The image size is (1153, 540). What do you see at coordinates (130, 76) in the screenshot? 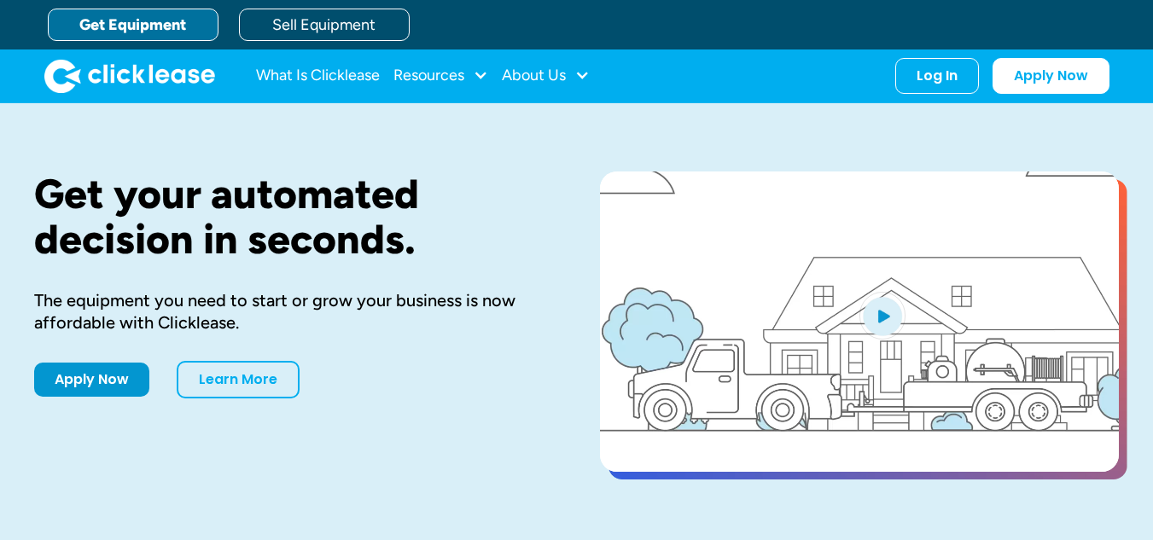
I see `a: home` at bounding box center [130, 76].